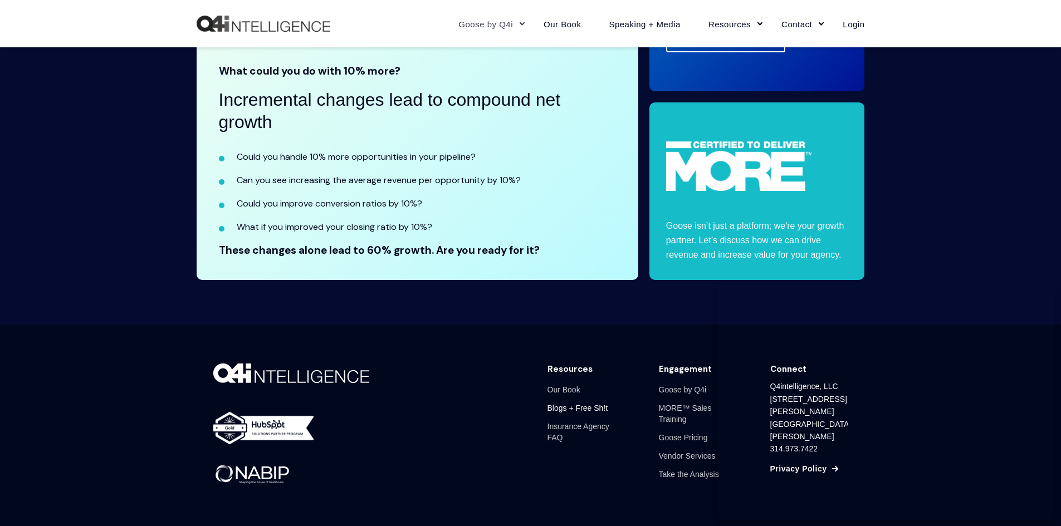 This screenshot has width=1061, height=526. I want to click on span: Goose isn’t just a platform; we're your growth partner. Let’s discuss how we can drive revenue an..., so click(755, 240).